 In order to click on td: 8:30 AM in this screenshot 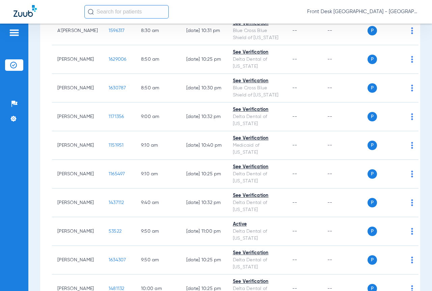, I will do `click(158, 31)`.